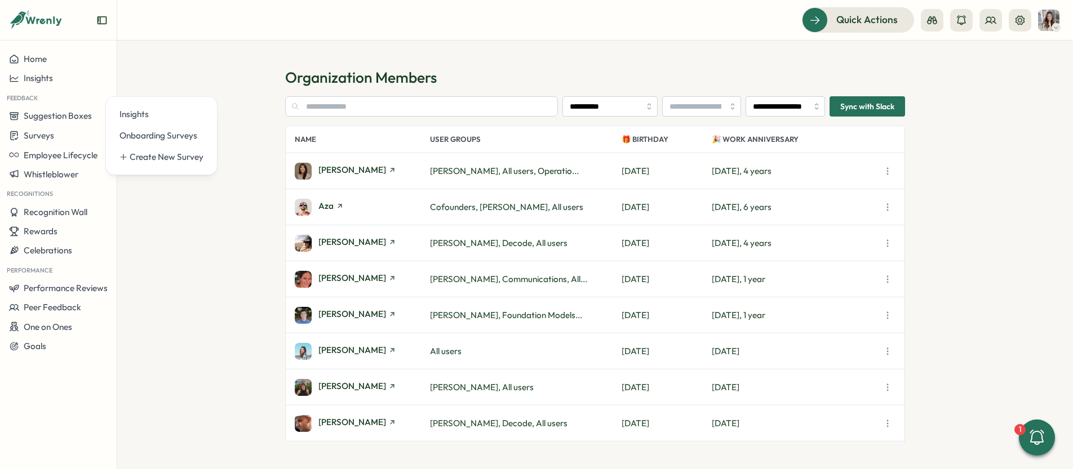 The height and width of the screenshot is (469, 1073). What do you see at coordinates (303, 424) in the screenshot?
I see `img: Emmanuel Chemla` at bounding box center [303, 424].